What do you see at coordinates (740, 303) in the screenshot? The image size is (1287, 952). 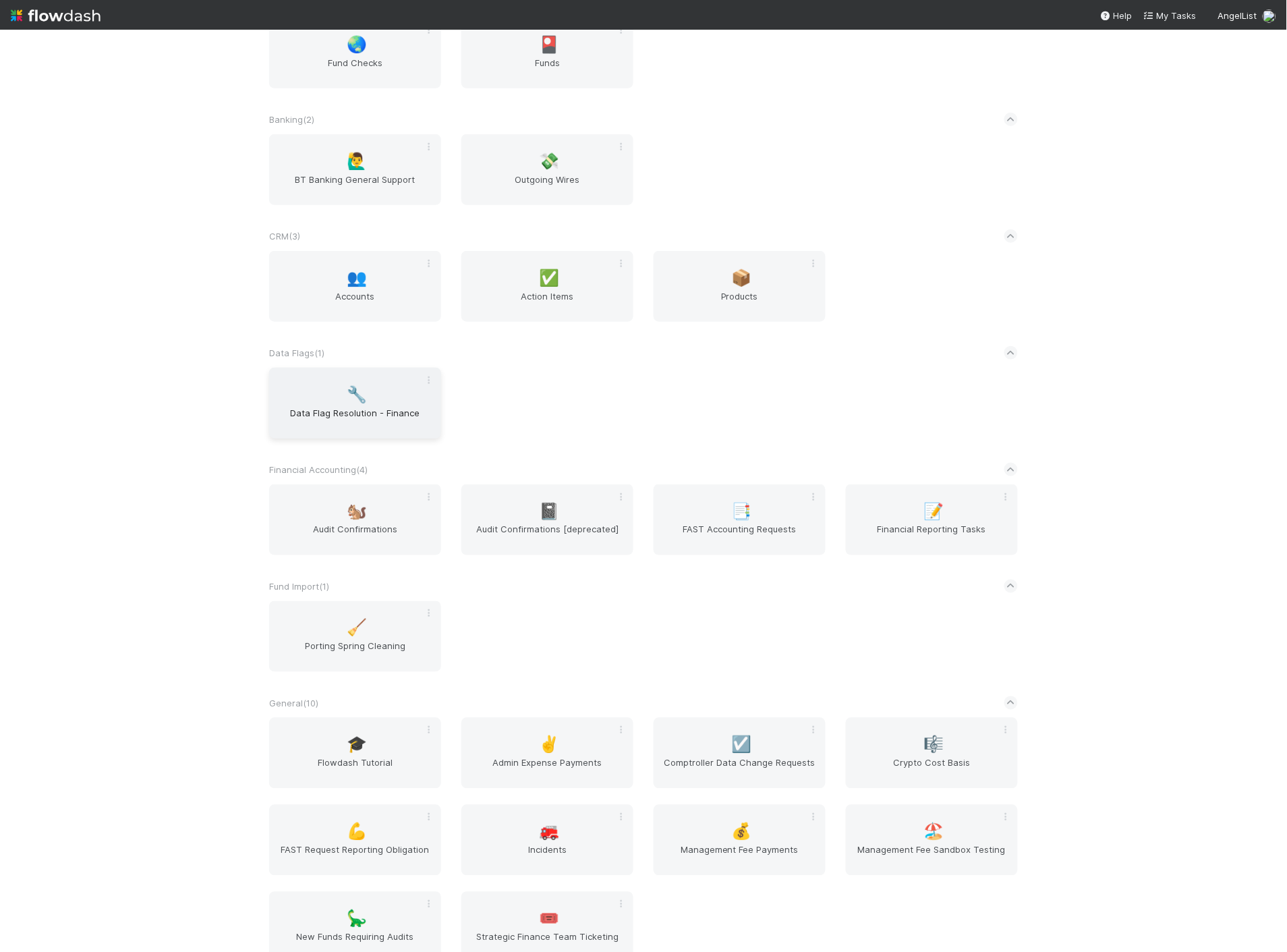 I see `span: Products` at bounding box center [740, 303].